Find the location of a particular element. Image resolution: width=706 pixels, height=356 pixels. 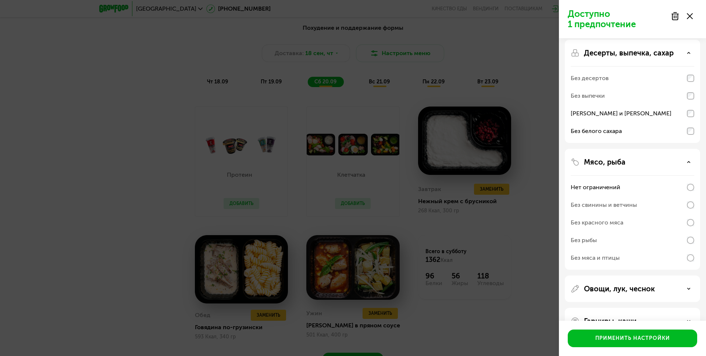

p: Гарниры, каши is located at coordinates (610, 321).